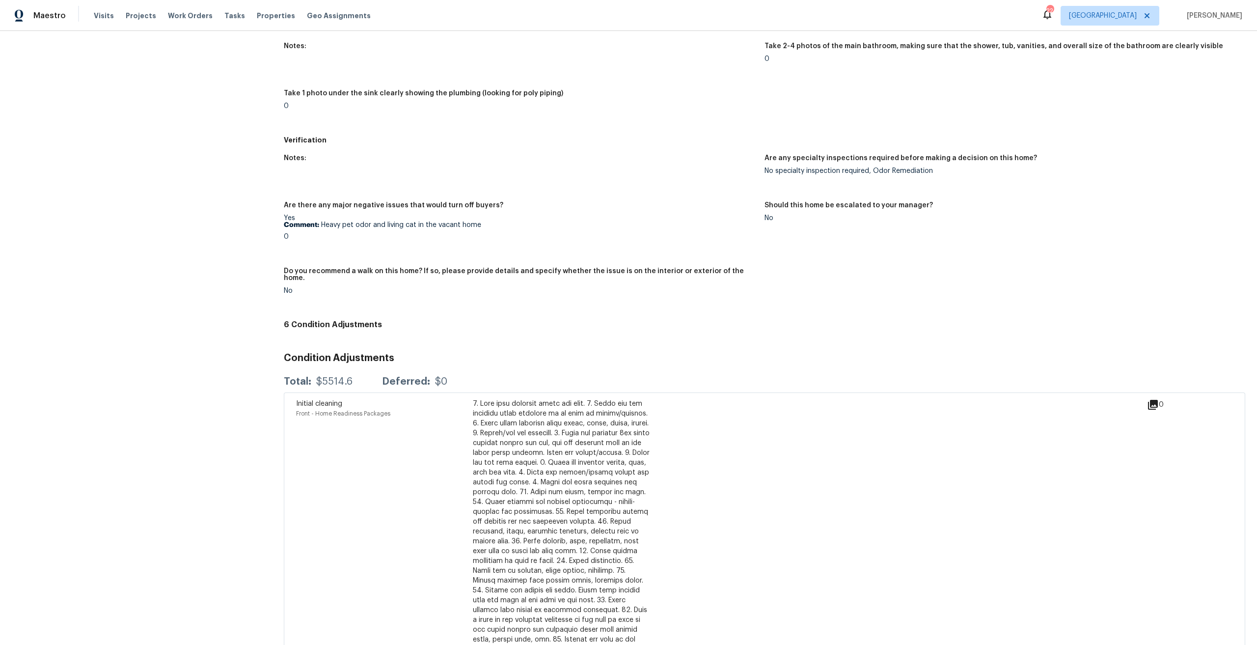 The height and width of the screenshot is (645, 1257). What do you see at coordinates (520, 227) in the screenshot?
I see `div: Yes 0` at bounding box center [520, 227].